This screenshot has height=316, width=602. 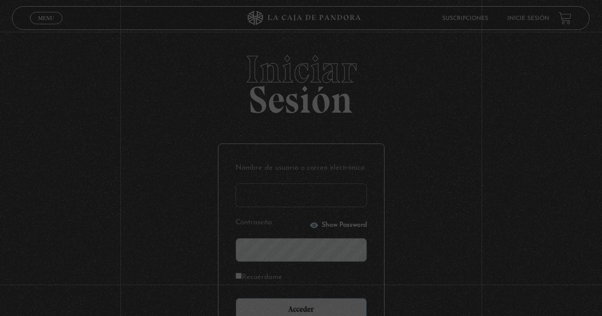 I want to click on a: View your shopping cart, so click(x=565, y=18).